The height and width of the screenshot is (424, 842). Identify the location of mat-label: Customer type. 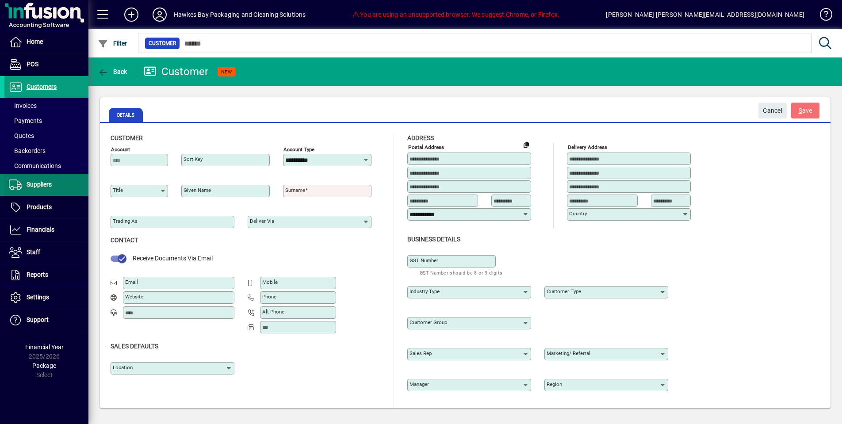
(564, 292).